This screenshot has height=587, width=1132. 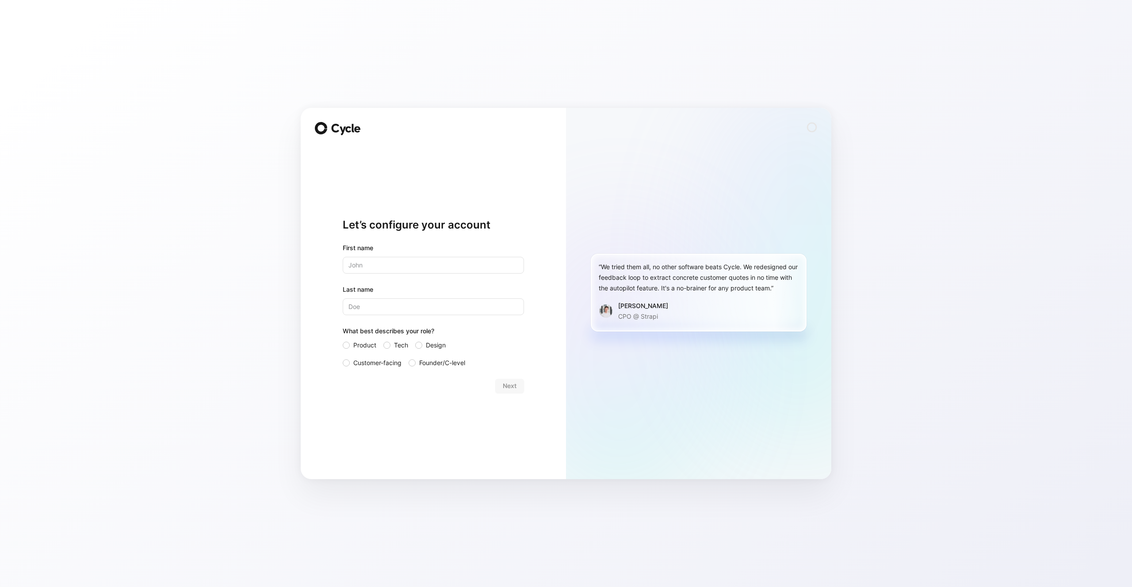 What do you see at coordinates (435, 345) in the screenshot?
I see `span: Design` at bounding box center [435, 345].